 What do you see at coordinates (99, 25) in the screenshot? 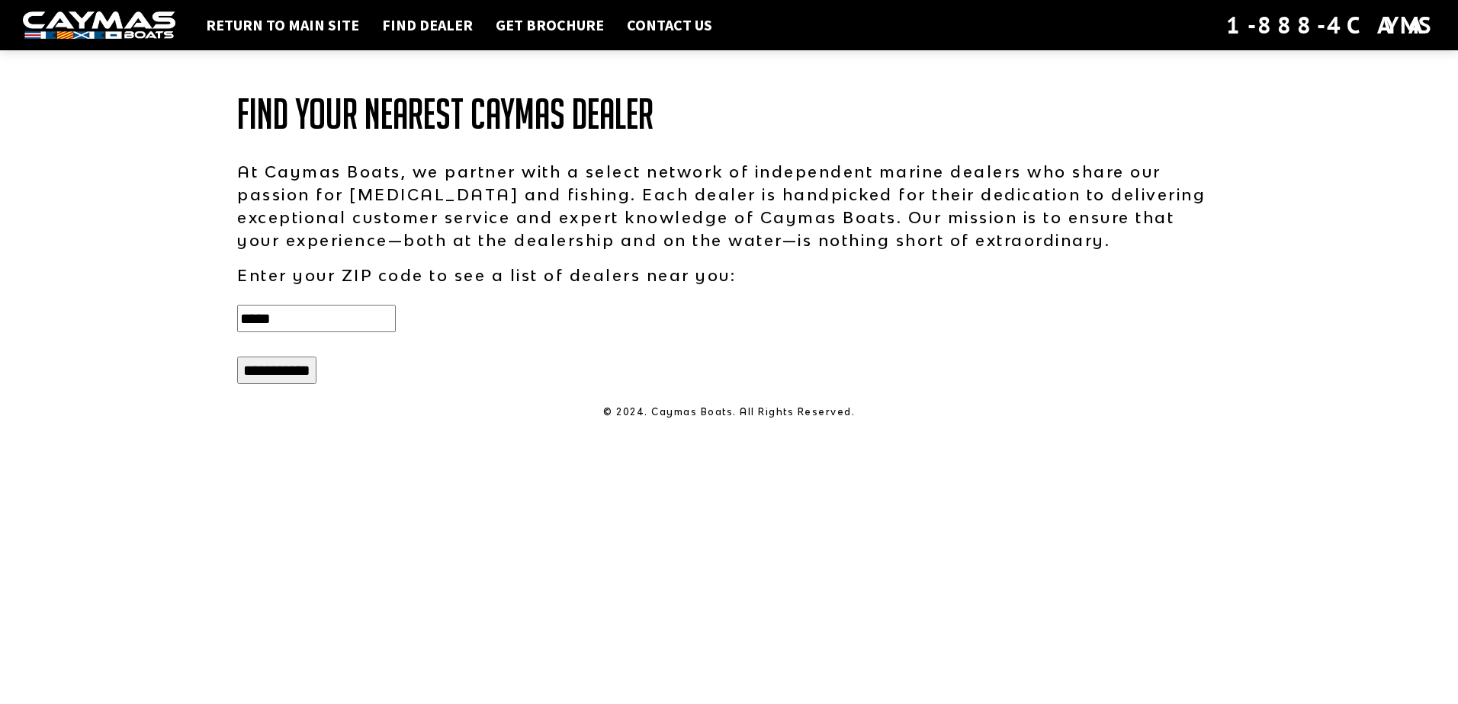
I see `img: white-logo-c9c8dbefe5ff5ceceb0f0178aa75bf4bb51f6bca0971e226c86eb53dfe498488.png` at bounding box center [99, 25].